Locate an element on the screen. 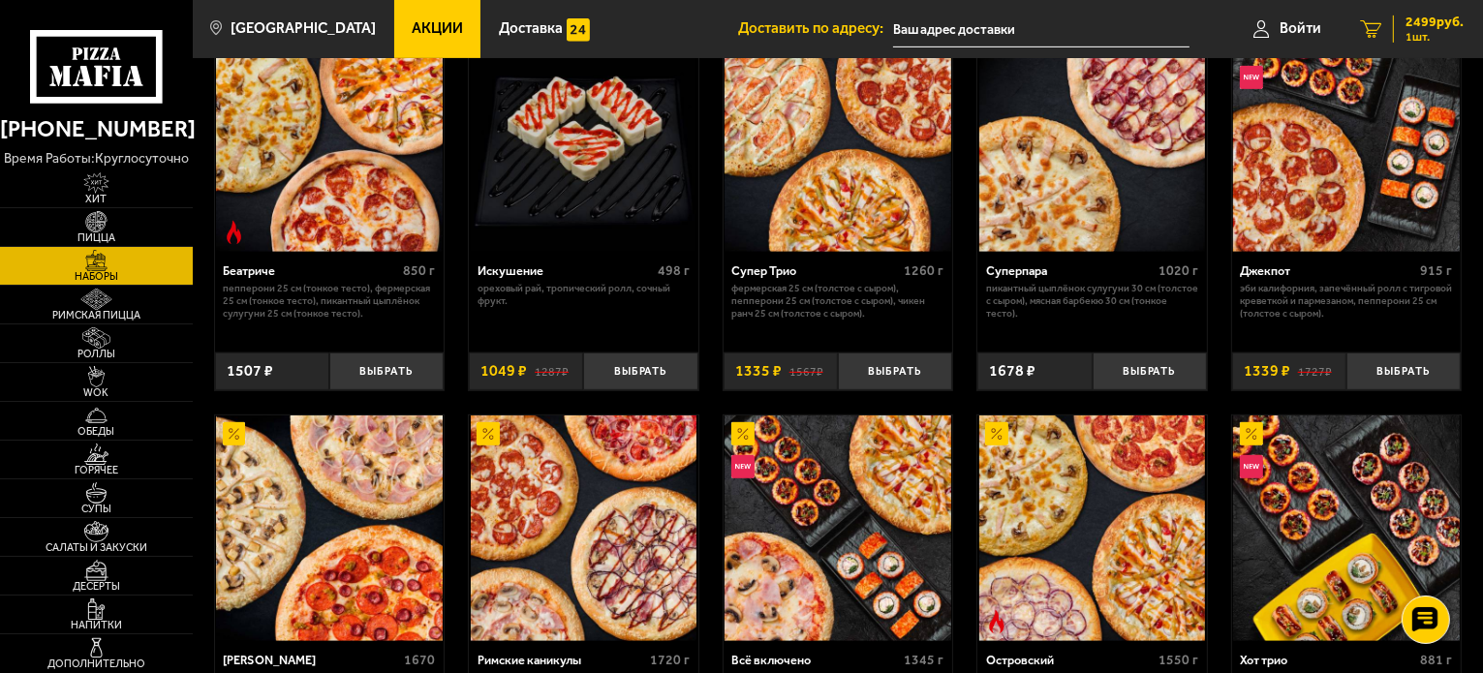 This screenshot has width=1483, height=673. s: 1727 ₽ is located at coordinates (1315, 371).